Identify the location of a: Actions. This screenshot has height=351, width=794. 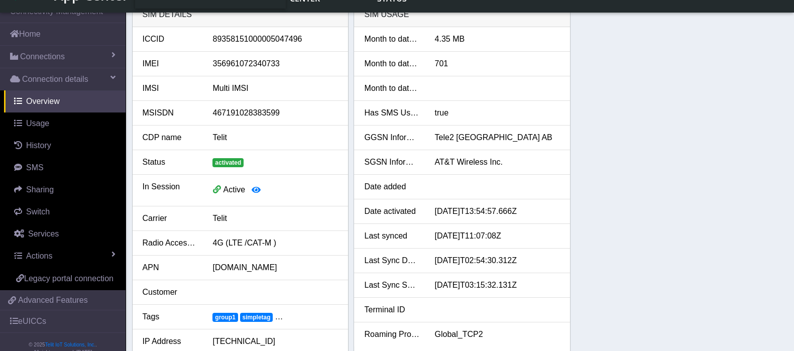
(65, 256).